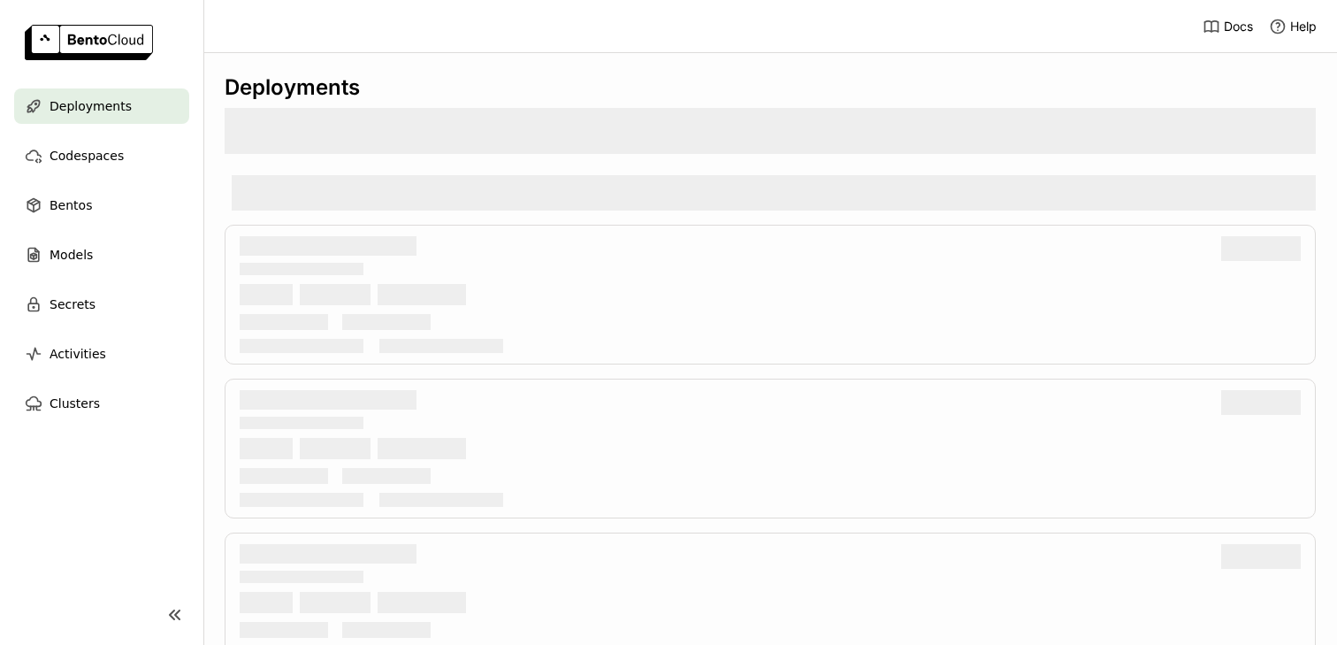 This screenshot has width=1337, height=645. What do you see at coordinates (102, 354) in the screenshot?
I see `a: Activities` at bounding box center [102, 354].